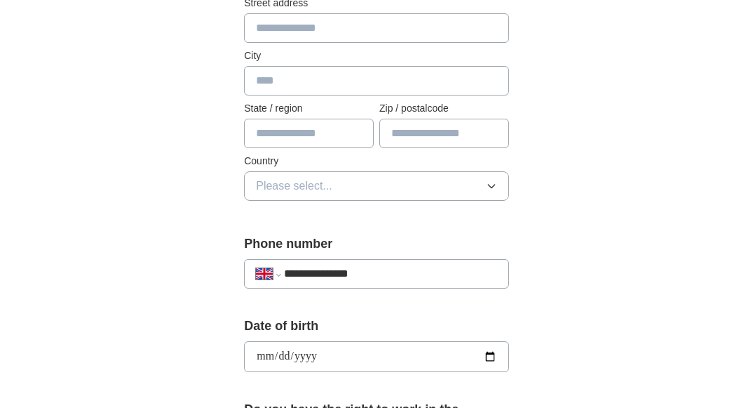 This screenshot has height=408, width=753. What do you see at coordinates (377, 161) in the screenshot?
I see `label: Country` at bounding box center [377, 161].